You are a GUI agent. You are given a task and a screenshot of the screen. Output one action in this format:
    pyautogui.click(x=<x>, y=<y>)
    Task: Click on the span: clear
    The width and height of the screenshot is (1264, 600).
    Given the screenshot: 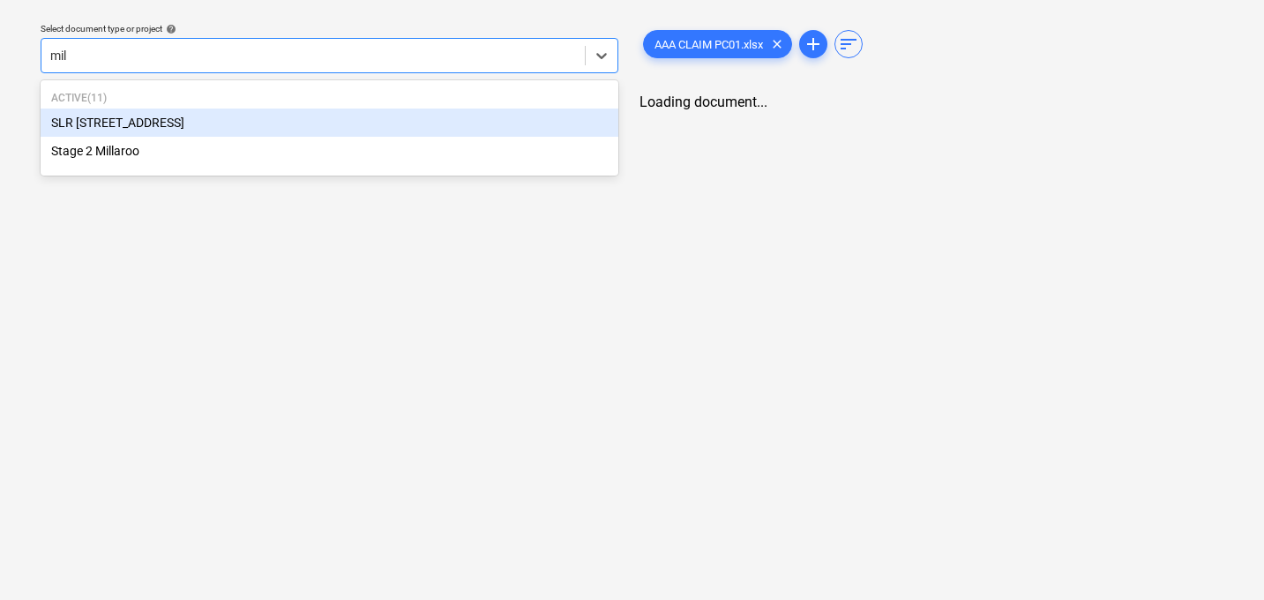 What is the action you would take?
    pyautogui.click(x=777, y=44)
    